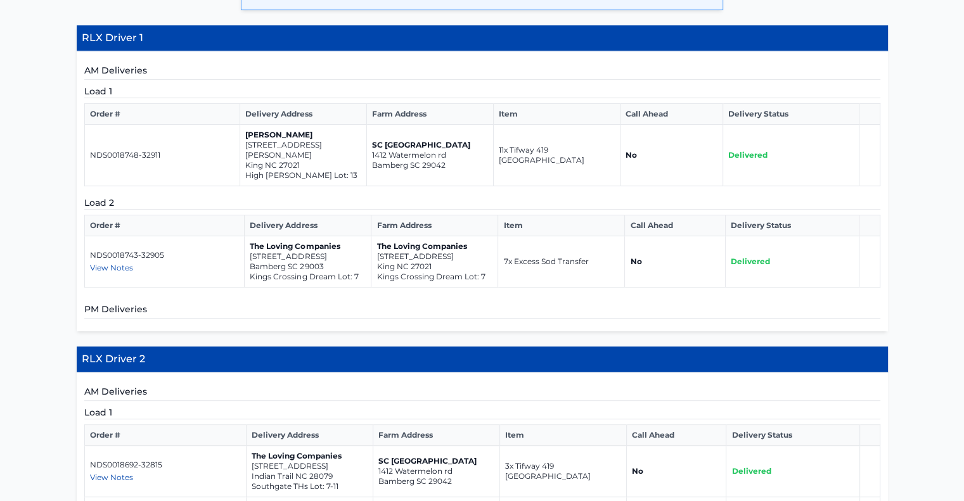 Image resolution: width=964 pixels, height=501 pixels. Describe the element at coordinates (309, 487) in the screenshot. I see `p: Southgate THs Lot: 7-11` at that location.